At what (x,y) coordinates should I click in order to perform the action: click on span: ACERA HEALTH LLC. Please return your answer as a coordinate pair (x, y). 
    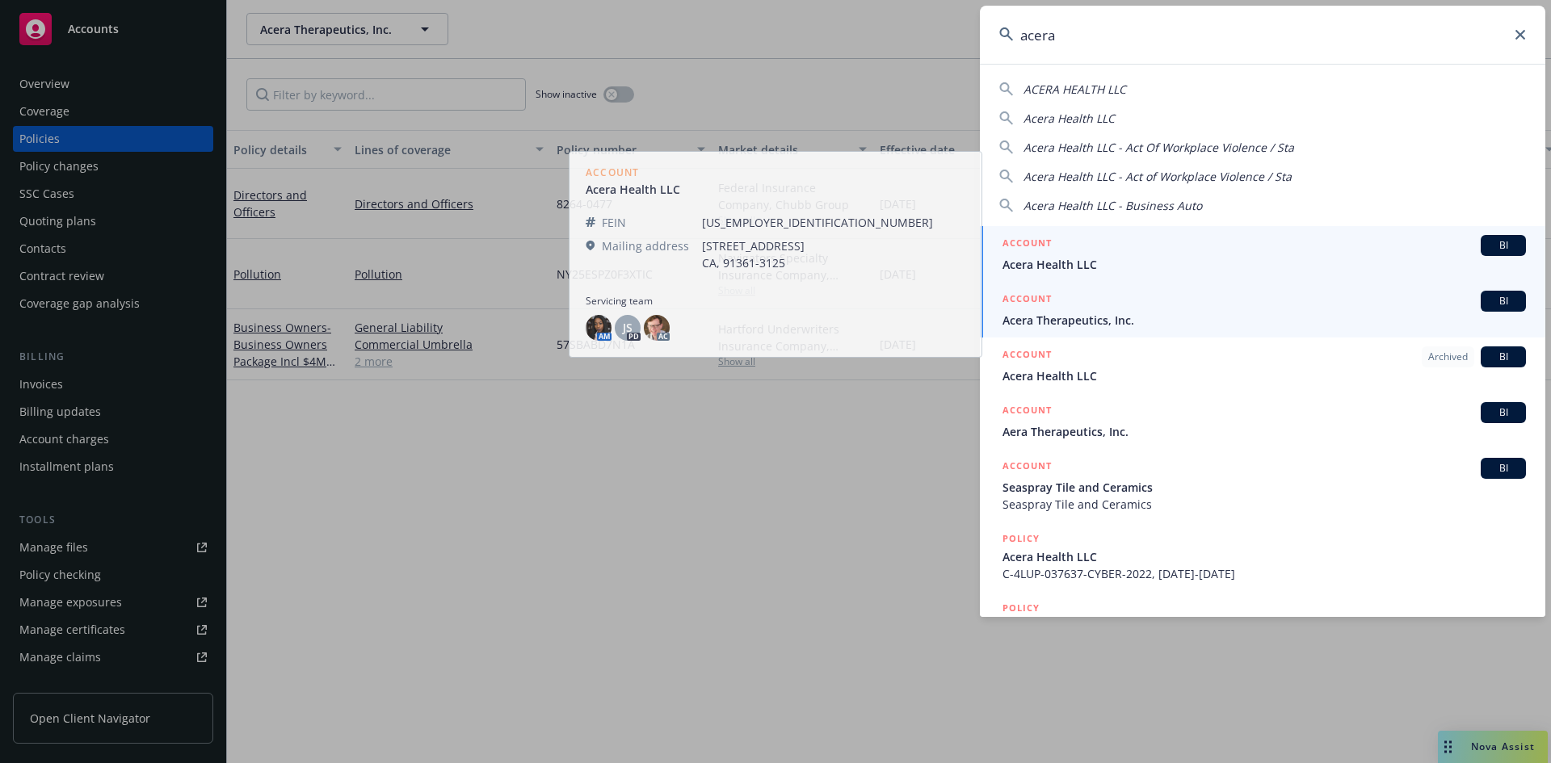
    Looking at the image, I should click on (1074, 89).